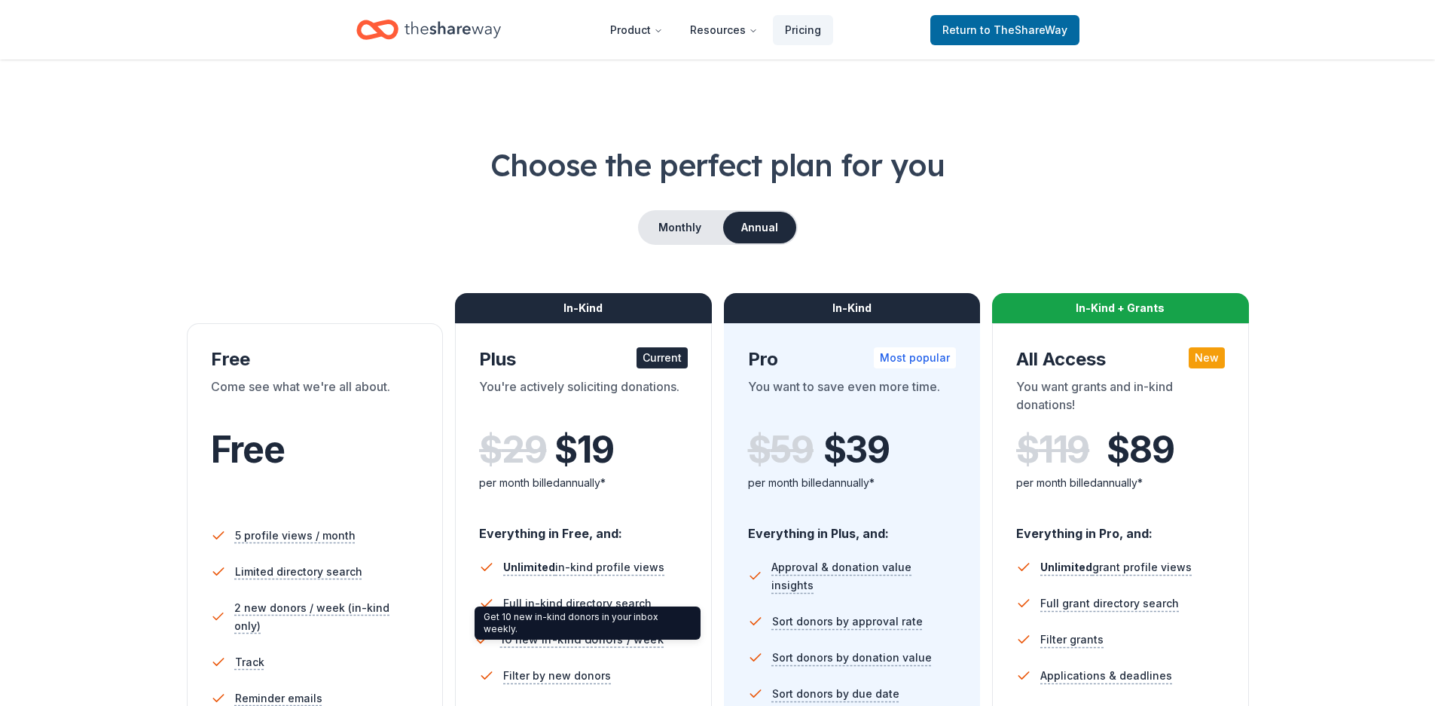 Image resolution: width=1435 pixels, height=706 pixels. What do you see at coordinates (717, 165) in the screenshot?
I see `h1: Choose the perfect plan for you` at bounding box center [717, 165].